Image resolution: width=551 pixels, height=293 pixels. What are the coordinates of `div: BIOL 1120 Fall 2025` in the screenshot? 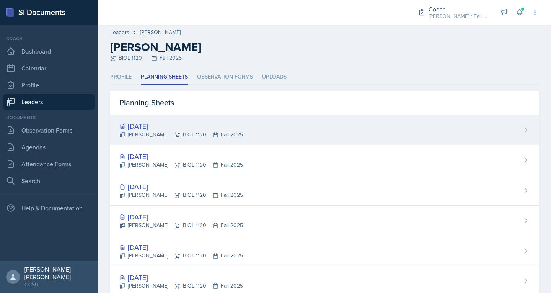 It's located at (325, 58).